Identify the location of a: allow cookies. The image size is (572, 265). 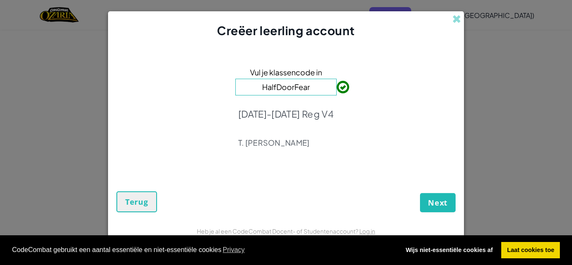
(530, 250).